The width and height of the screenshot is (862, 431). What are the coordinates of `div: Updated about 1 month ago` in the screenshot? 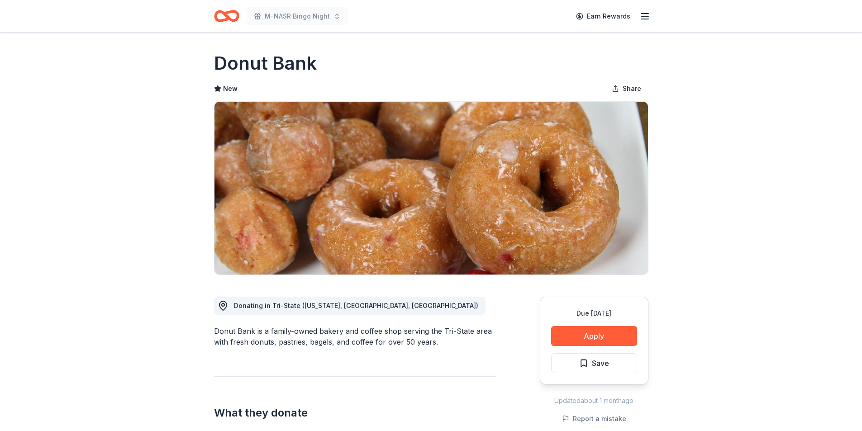 It's located at (594, 401).